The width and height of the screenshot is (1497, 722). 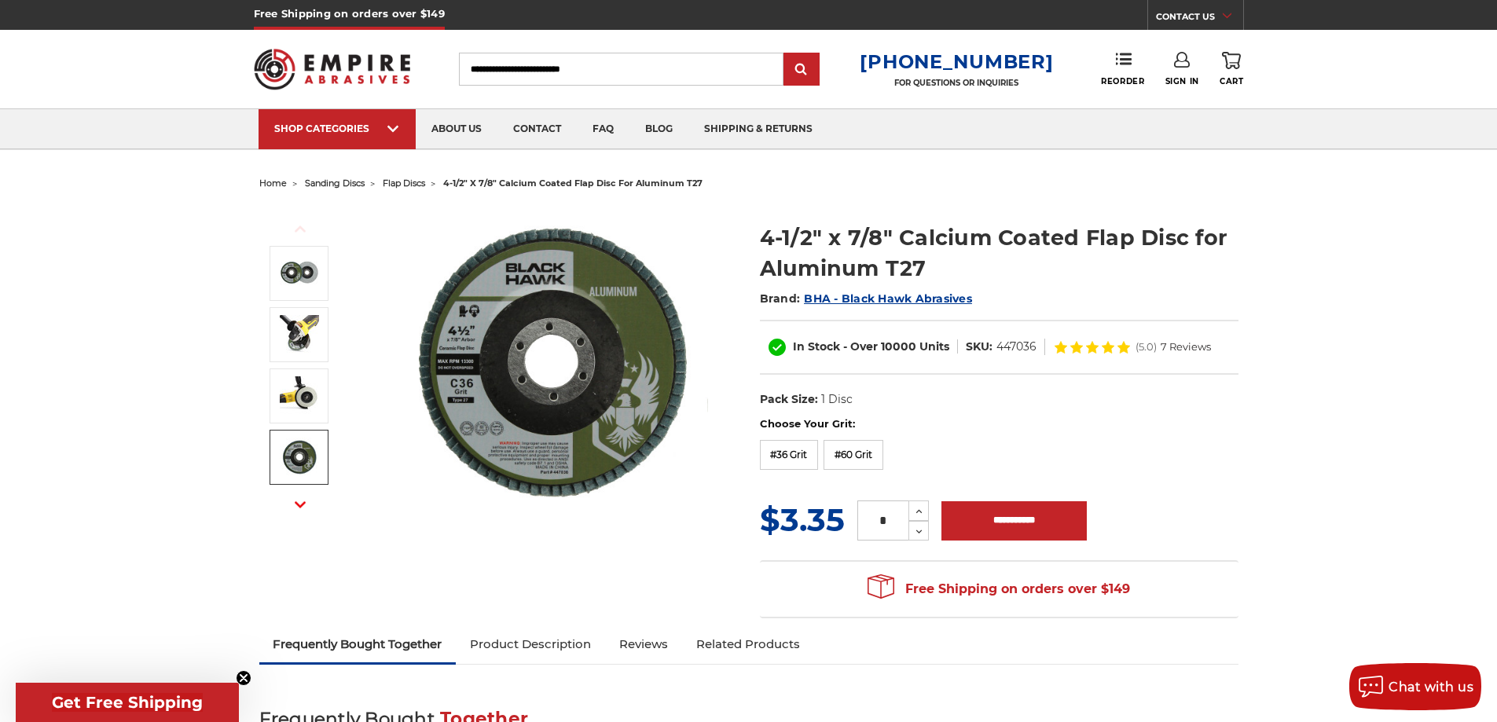 I want to click on p: FOR QUESTIONS OR INQUIRIES, so click(x=956, y=82).